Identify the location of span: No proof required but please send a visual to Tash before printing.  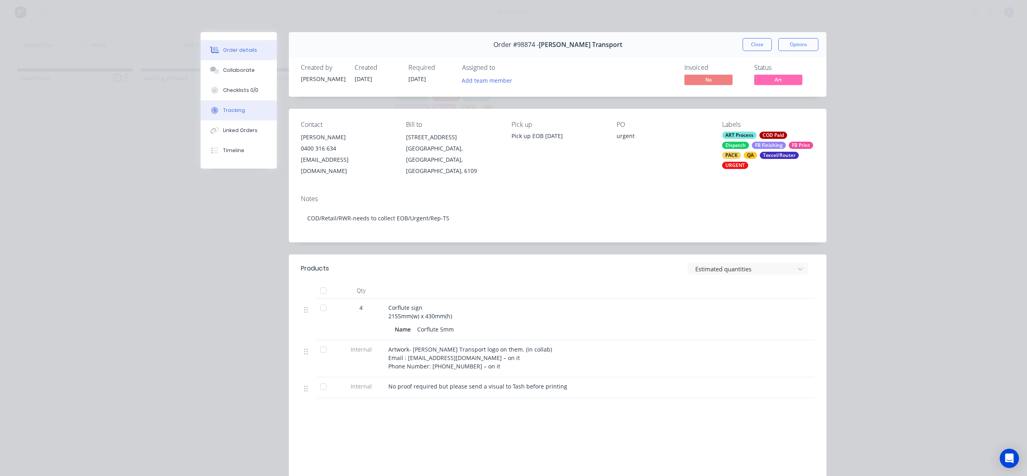
(478, 386).